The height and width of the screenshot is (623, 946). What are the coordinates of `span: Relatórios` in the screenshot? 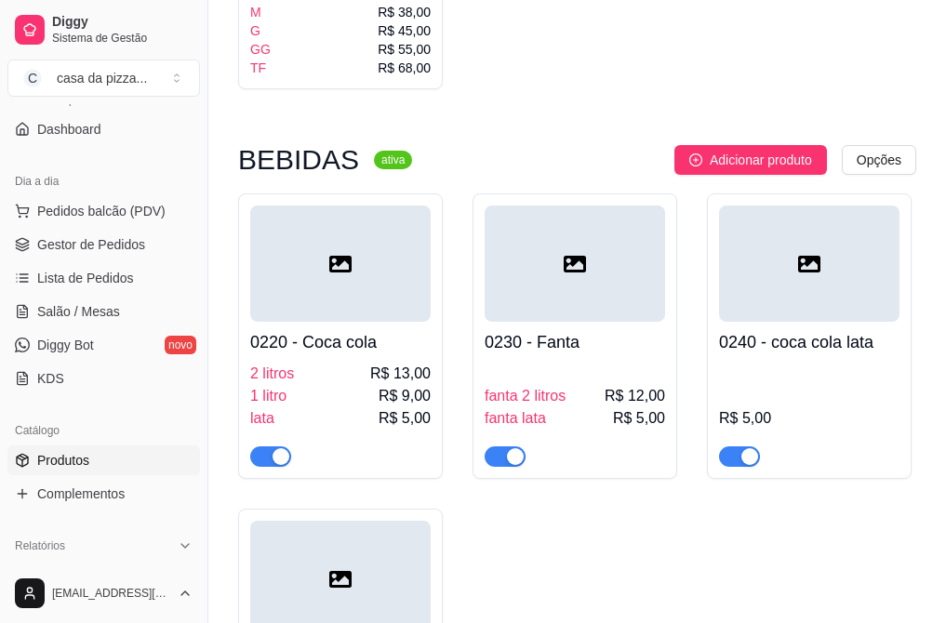 It's located at (40, 546).